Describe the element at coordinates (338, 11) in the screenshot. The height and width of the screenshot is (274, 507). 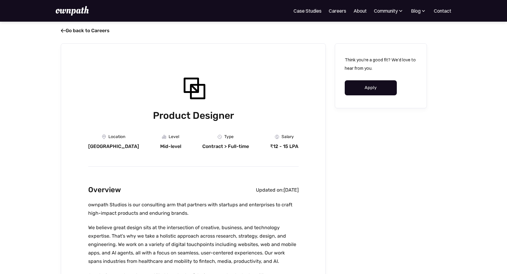
I see `a: Careers` at that location.